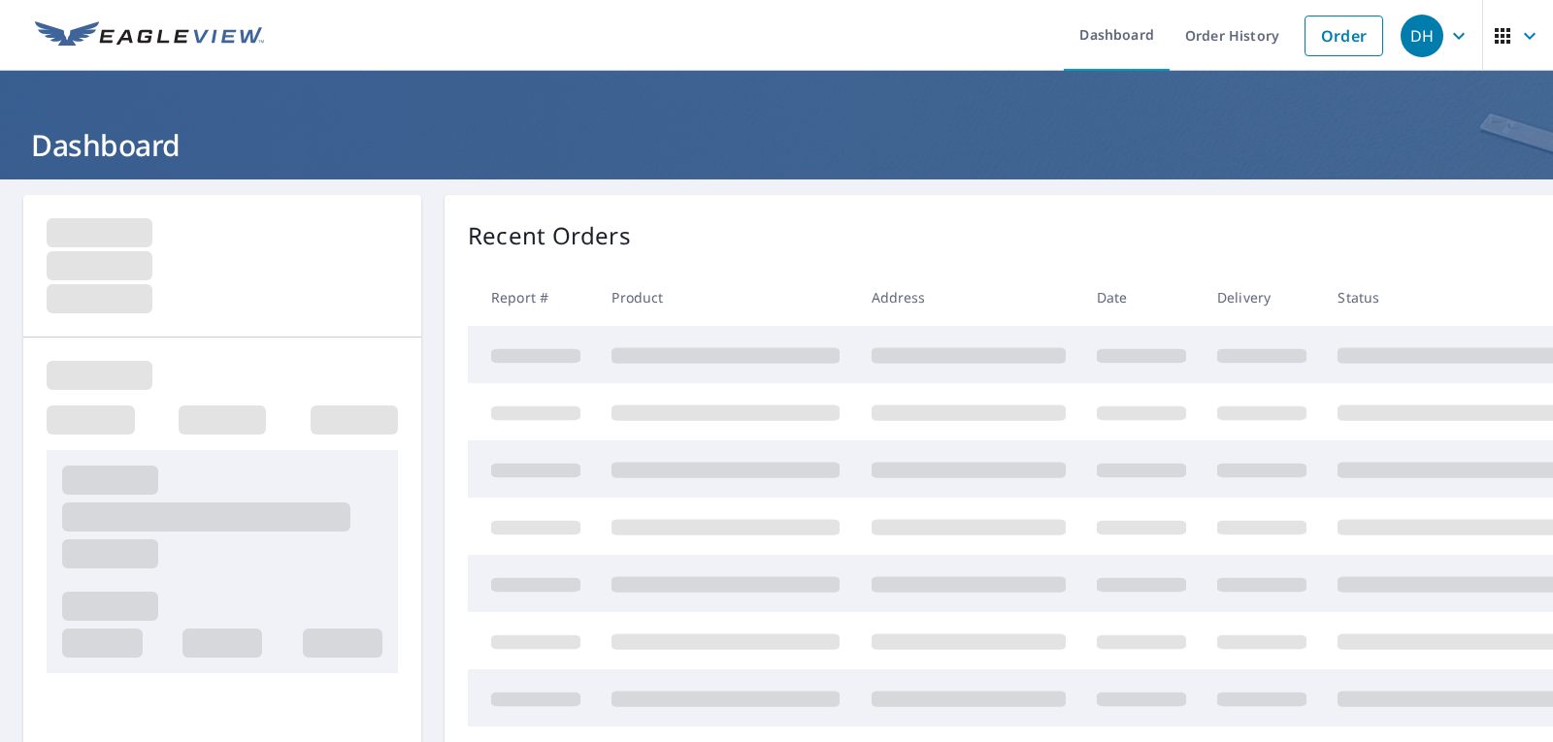  Describe the element at coordinates (549, 236) in the screenshot. I see `p: Recent Orders` at that location.